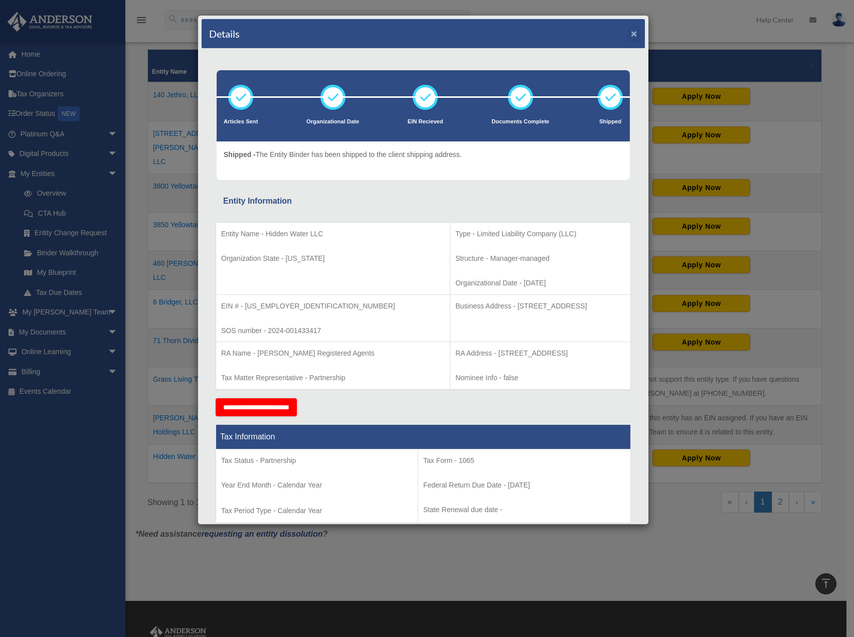  I want to click on td: Tax Period Type - Calendar Year, so click(317, 486).